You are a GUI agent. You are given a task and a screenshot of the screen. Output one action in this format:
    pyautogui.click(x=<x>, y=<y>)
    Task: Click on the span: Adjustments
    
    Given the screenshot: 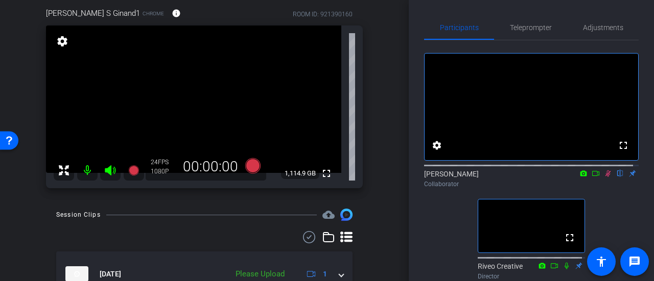 What is the action you would take?
    pyautogui.click(x=603, y=28)
    